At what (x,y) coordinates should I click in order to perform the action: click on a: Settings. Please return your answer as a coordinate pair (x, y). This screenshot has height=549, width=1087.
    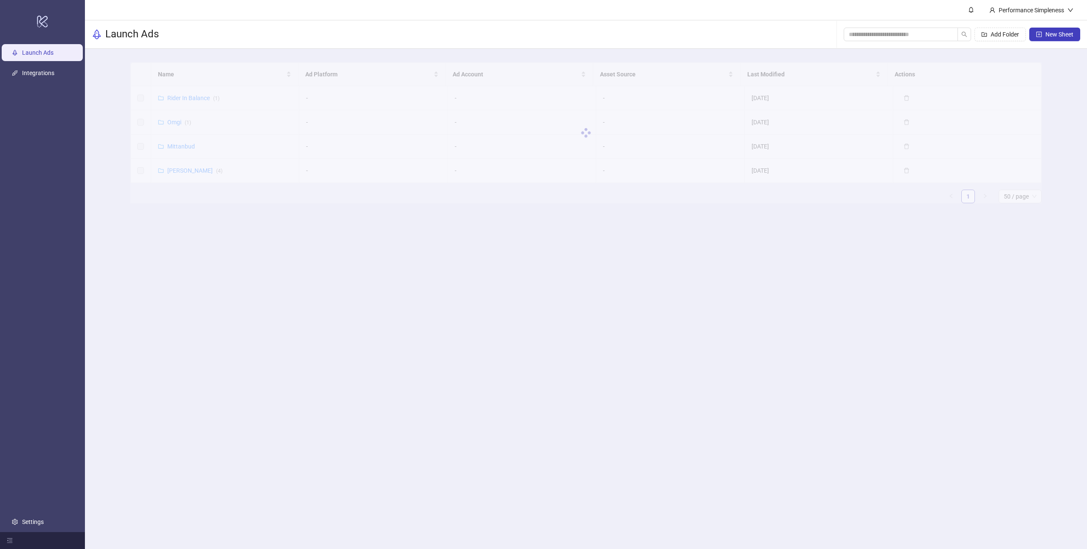
    Looking at the image, I should click on (33, 522).